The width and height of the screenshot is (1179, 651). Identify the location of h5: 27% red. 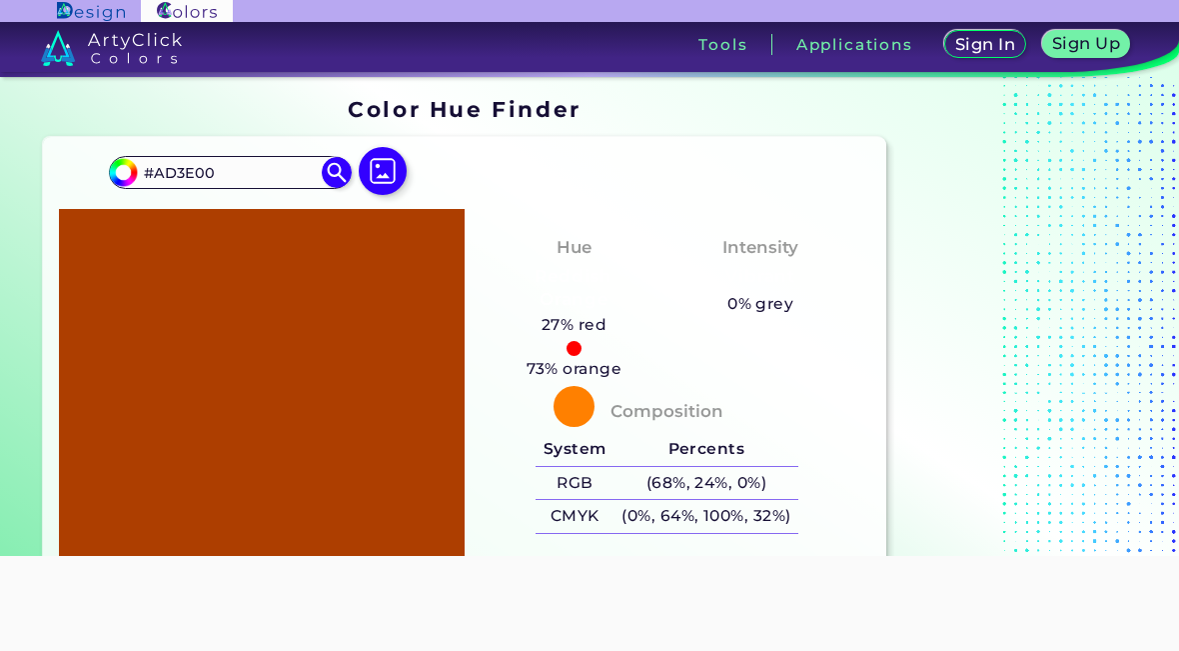
(574, 325).